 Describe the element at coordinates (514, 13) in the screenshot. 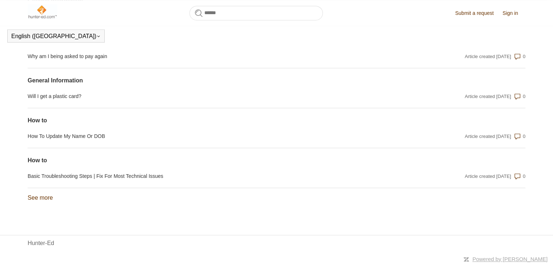

I see `a: Sign in` at that location.